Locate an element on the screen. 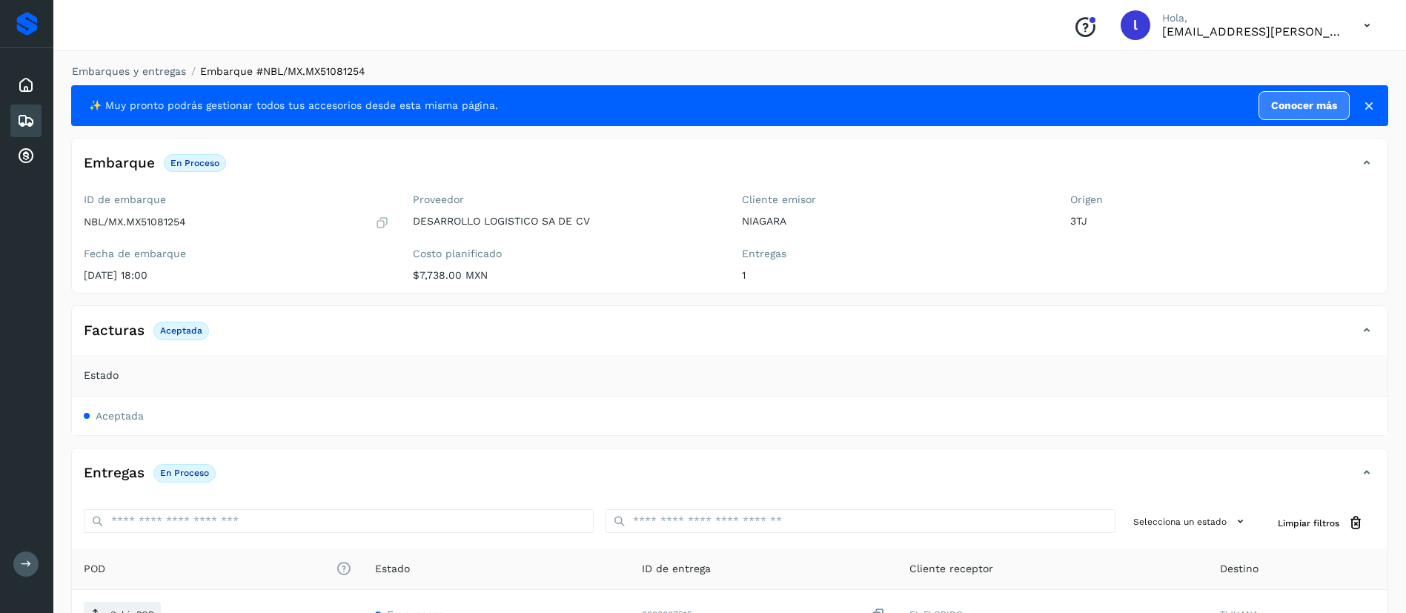 This screenshot has height=613, width=1406. p: NIAGARA is located at coordinates (895, 221).